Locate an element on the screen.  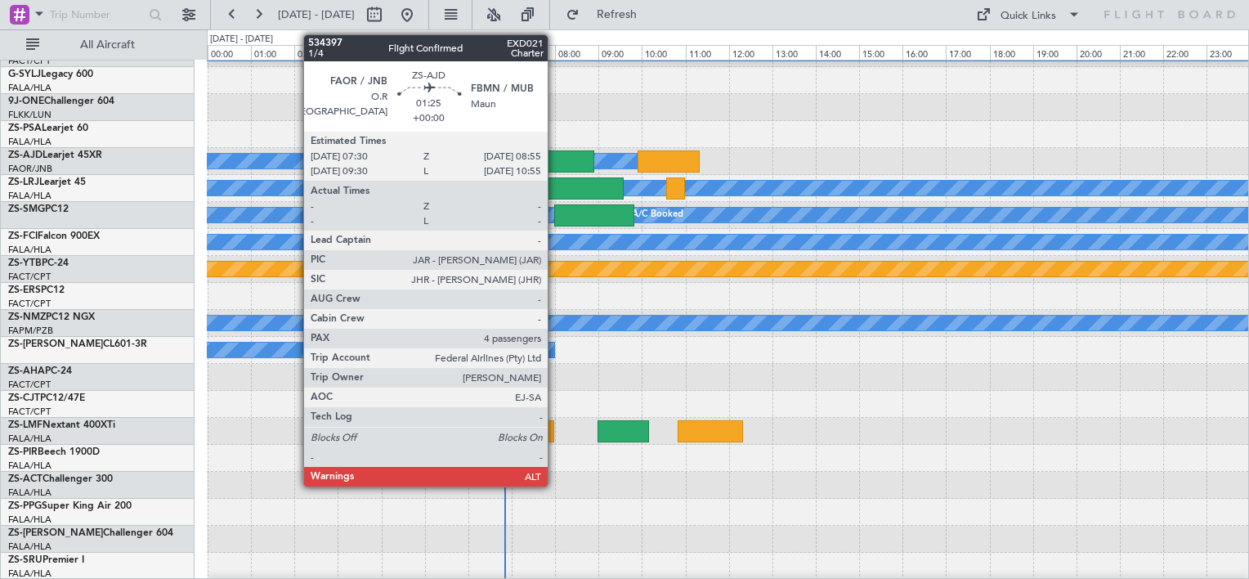
div: 08:00 is located at coordinates (576, 52).